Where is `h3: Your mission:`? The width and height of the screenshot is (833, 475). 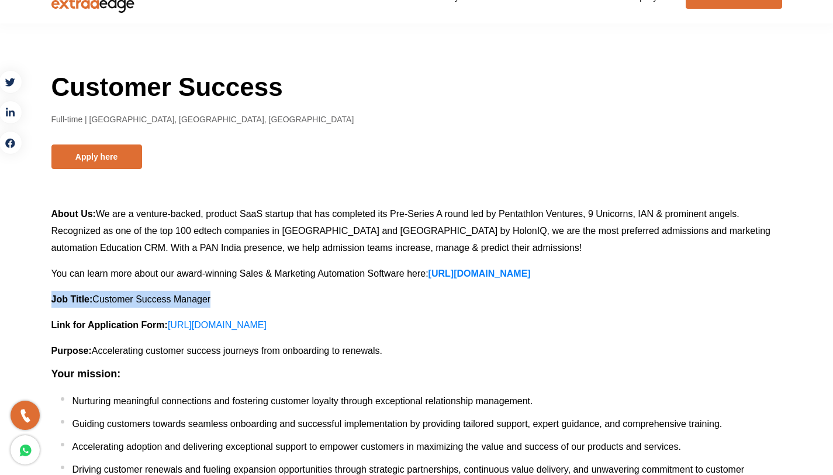 h3: Your mission: is located at coordinates (417, 374).